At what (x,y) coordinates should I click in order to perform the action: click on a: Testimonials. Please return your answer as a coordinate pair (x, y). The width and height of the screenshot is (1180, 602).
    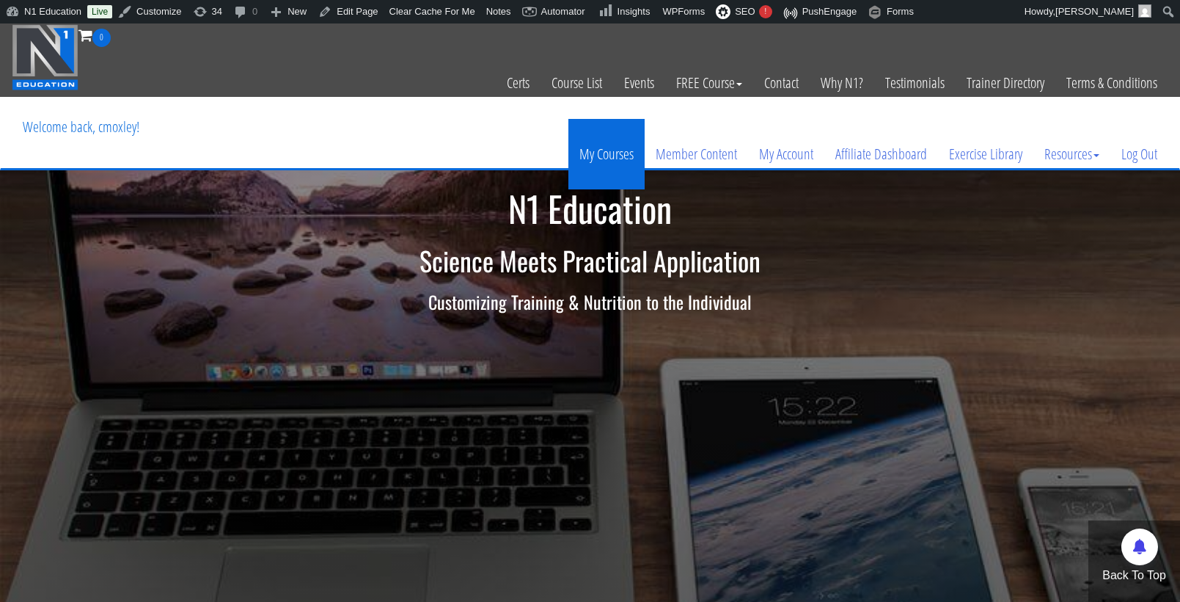
    Looking at the image, I should click on (915, 83).